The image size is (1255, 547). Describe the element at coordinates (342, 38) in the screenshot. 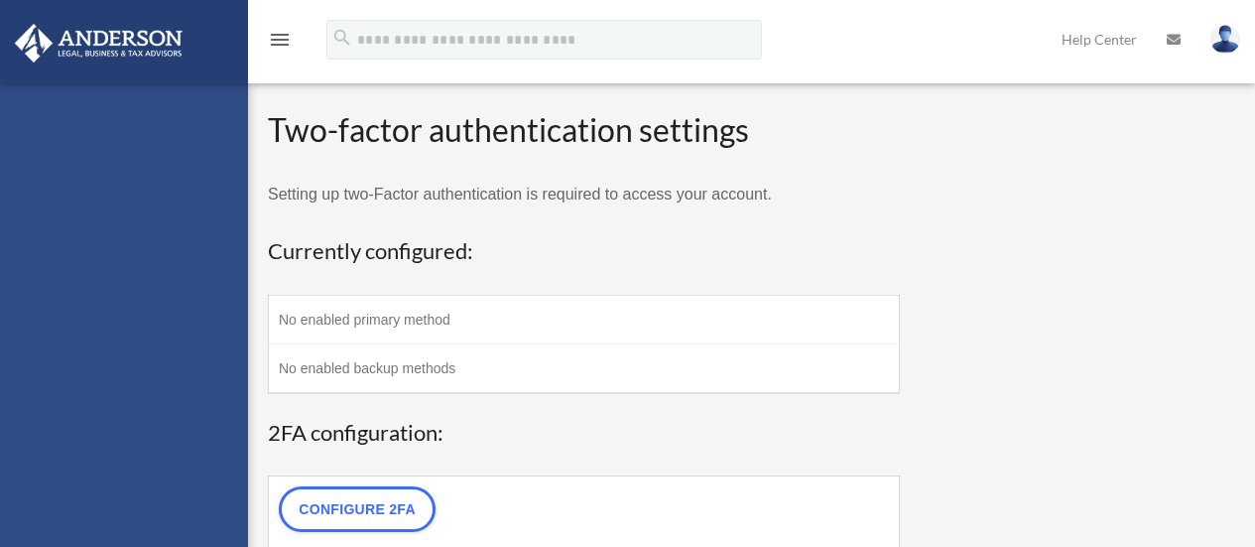

I see `i: search` at that location.